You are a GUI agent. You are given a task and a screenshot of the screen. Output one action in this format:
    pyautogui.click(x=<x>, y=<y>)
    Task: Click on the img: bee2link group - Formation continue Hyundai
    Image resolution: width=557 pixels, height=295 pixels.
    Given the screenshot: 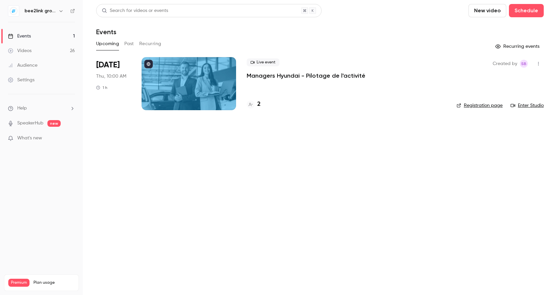 What is the action you would take?
    pyautogui.click(x=14, y=11)
    